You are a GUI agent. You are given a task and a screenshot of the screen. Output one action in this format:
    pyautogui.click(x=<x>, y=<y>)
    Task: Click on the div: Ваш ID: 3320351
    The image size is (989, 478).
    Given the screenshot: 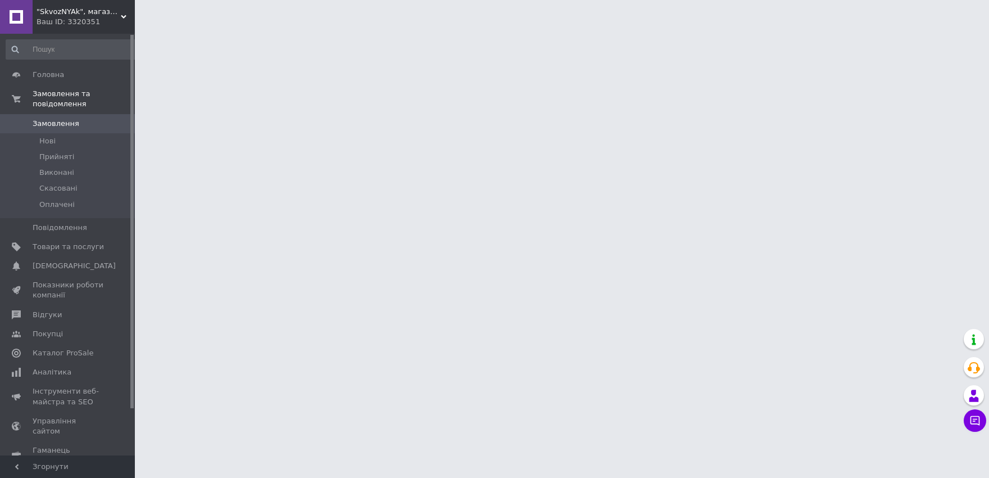 What is the action you would take?
    pyautogui.click(x=85, y=22)
    